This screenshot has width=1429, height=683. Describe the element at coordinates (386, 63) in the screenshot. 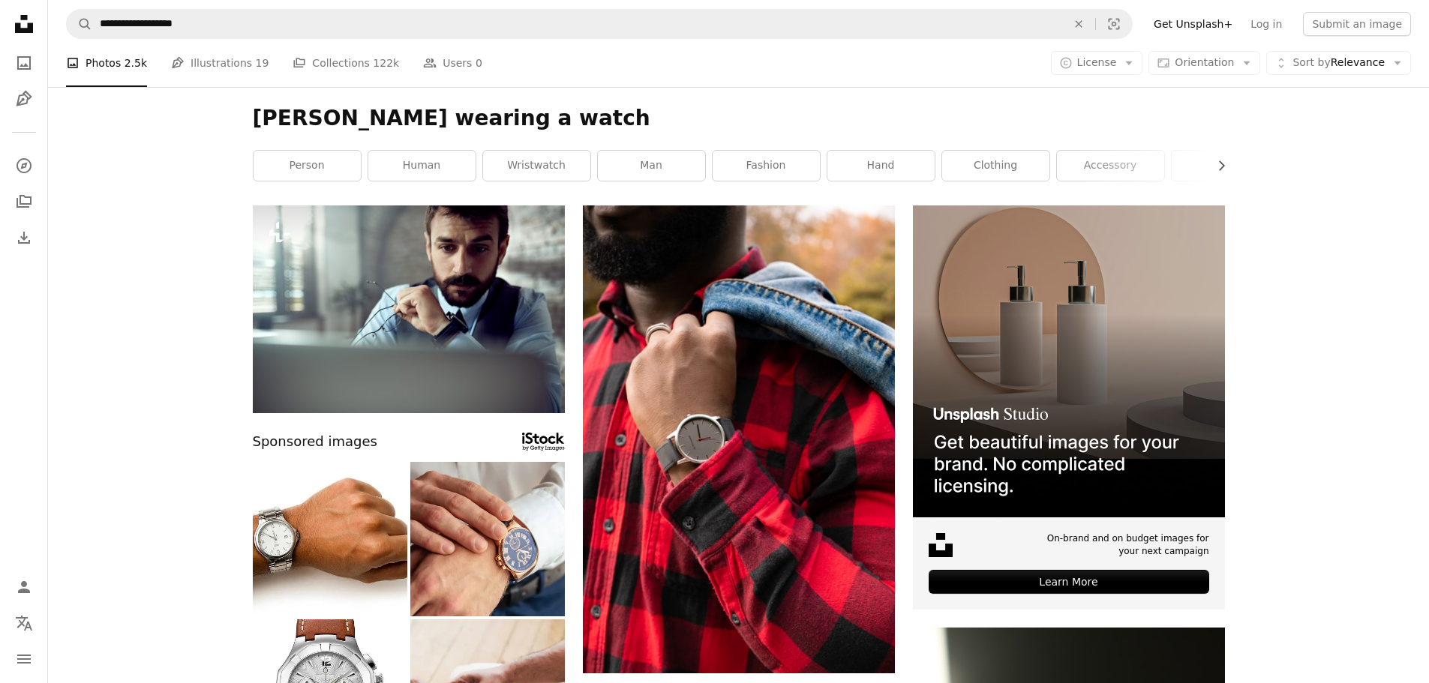

I see `span: 122k` at that location.